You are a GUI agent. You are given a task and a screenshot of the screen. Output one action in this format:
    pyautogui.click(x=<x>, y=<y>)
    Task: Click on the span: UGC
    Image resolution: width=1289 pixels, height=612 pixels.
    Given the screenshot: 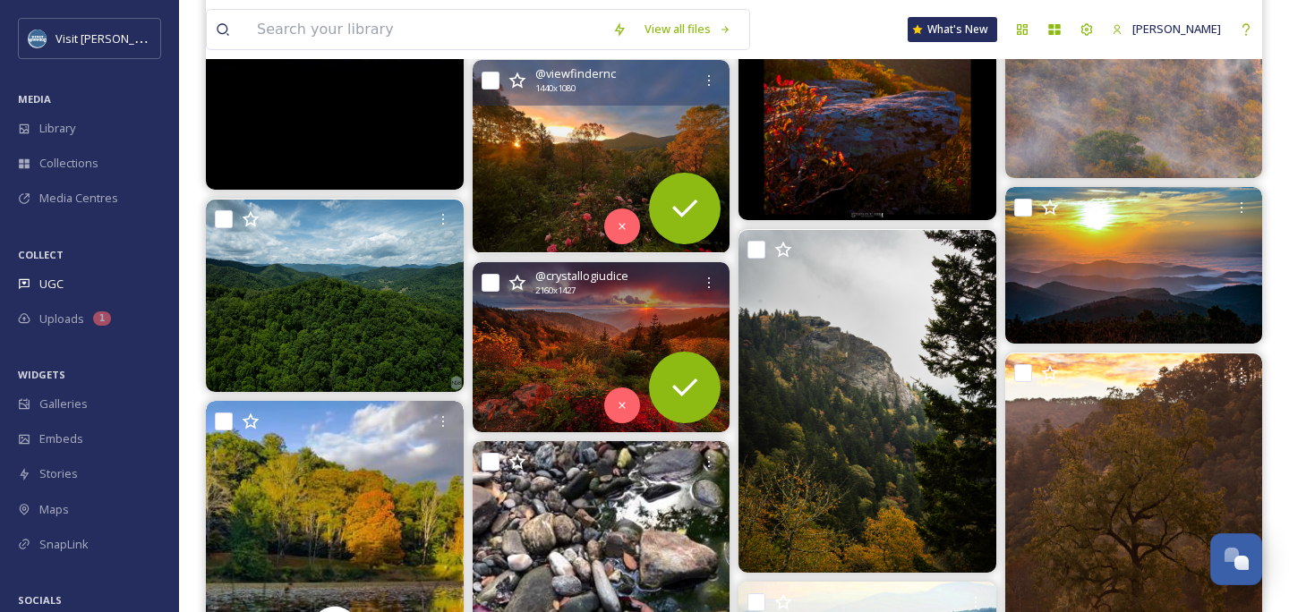 What is the action you would take?
    pyautogui.click(x=51, y=284)
    